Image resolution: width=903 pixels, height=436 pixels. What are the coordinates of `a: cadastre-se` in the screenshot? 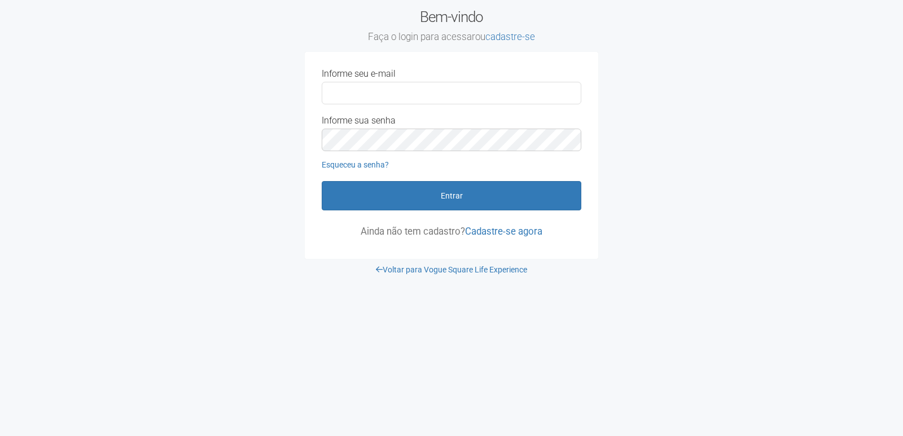 It's located at (510, 37).